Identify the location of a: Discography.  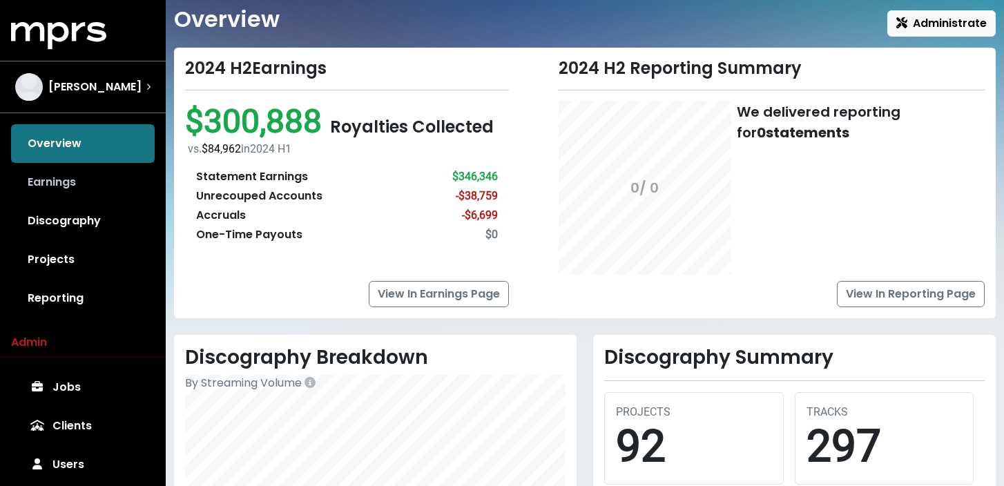
(83, 221).